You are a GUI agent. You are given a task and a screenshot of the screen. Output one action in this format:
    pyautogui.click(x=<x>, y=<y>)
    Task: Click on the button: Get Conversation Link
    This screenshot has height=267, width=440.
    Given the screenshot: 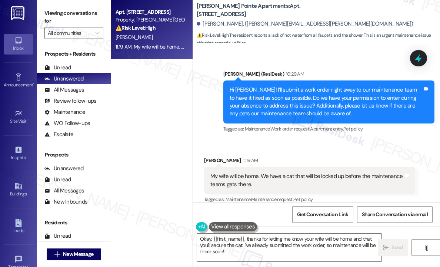 What is the action you would take?
    pyautogui.click(x=323, y=214)
    